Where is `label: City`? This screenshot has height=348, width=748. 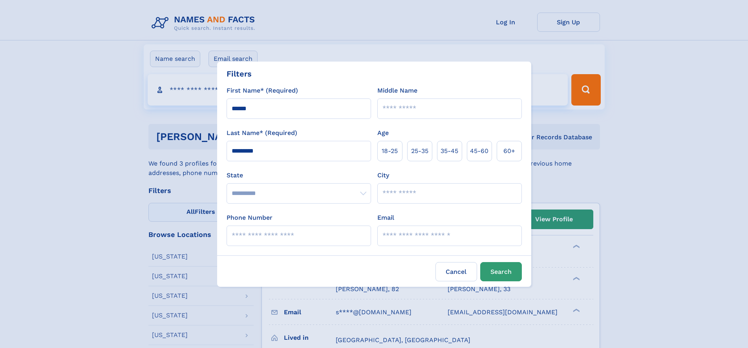
label: City is located at coordinates (383, 176).